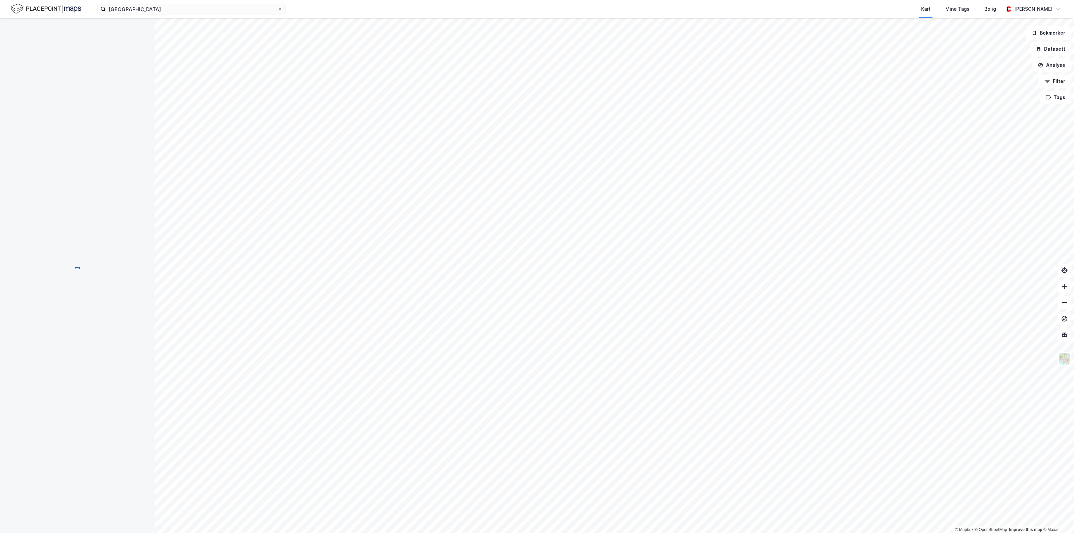 This screenshot has width=1074, height=533. Describe the element at coordinates (1049, 33) in the screenshot. I see `button: Bokmerker` at that location.